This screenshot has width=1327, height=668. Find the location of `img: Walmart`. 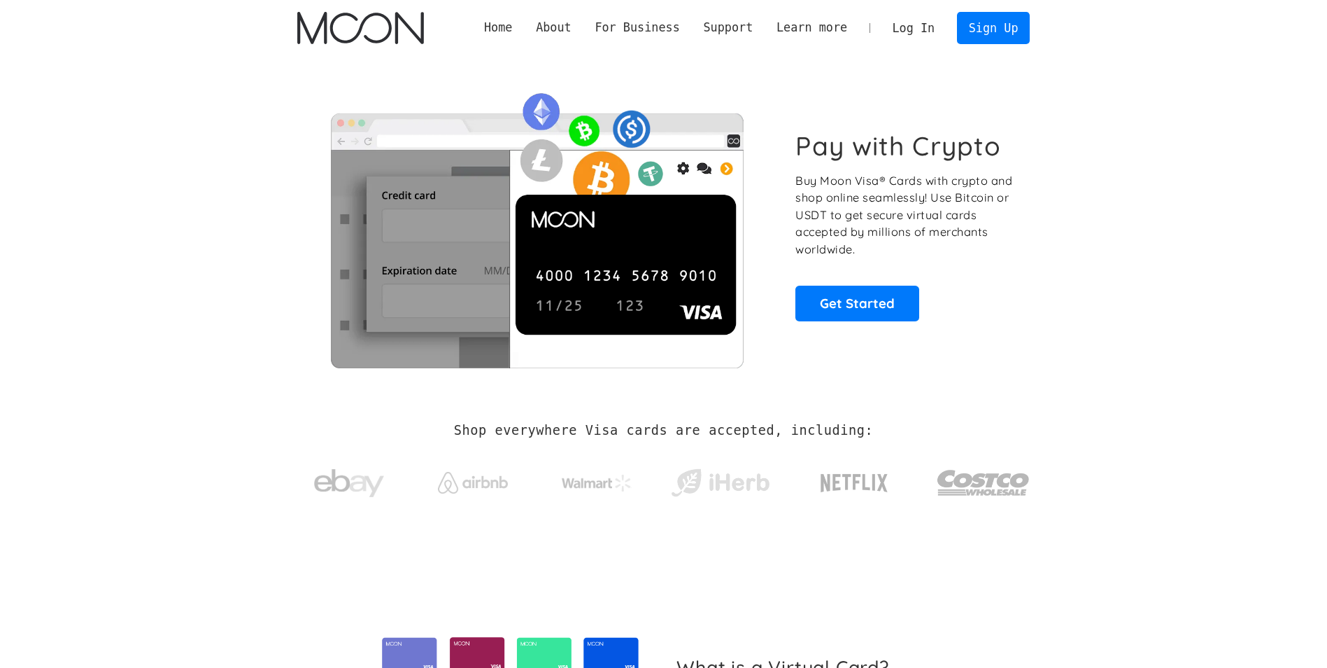

img: Walmart is located at coordinates (597, 483).